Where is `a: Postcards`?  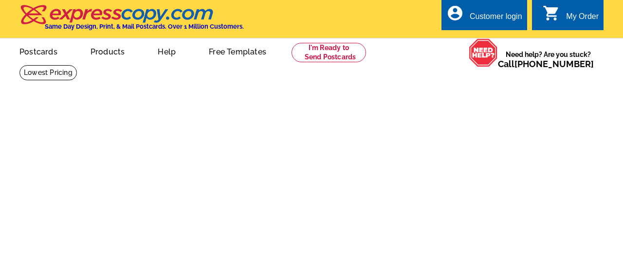 a: Postcards is located at coordinates (38, 51).